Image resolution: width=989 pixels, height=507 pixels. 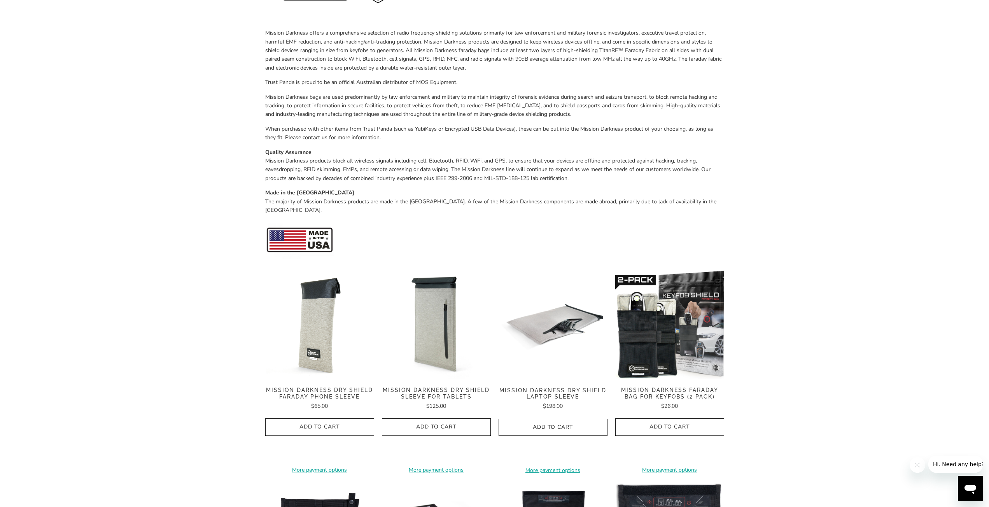 I want to click on a: Mission Darkness Dry Shield Faraday Phone Sleeve - Trust Panda Mission Darkness Dry Shield Farada..., so click(x=320, y=325).